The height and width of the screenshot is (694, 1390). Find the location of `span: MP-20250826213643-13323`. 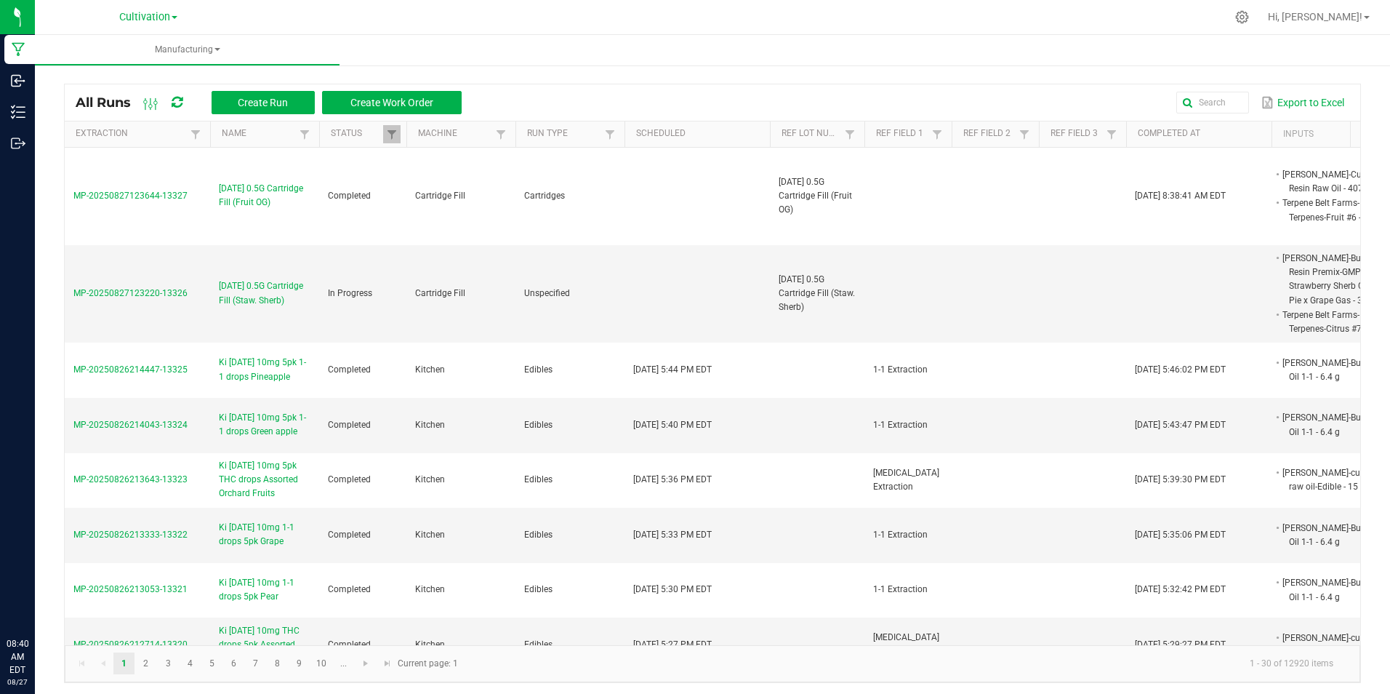

span: MP-20250826213643-13323 is located at coordinates (130, 479).